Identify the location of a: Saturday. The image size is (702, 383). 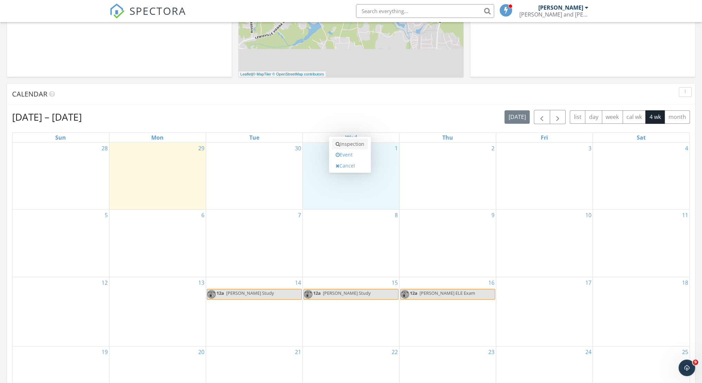
(641, 138).